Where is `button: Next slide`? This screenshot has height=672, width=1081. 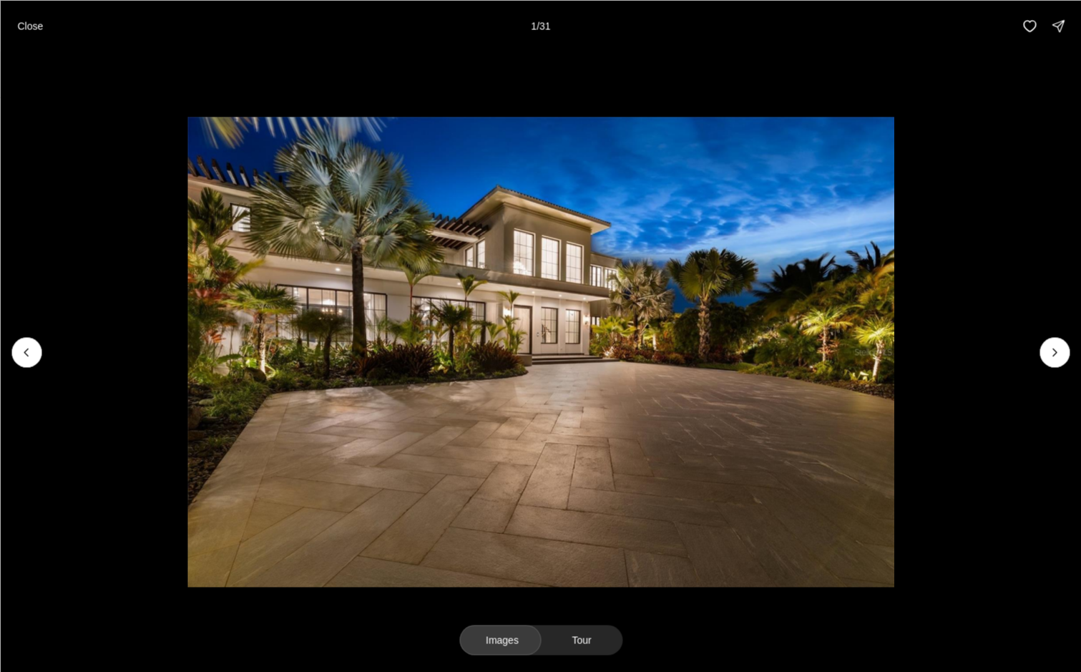
button: Next slide is located at coordinates (1055, 352).